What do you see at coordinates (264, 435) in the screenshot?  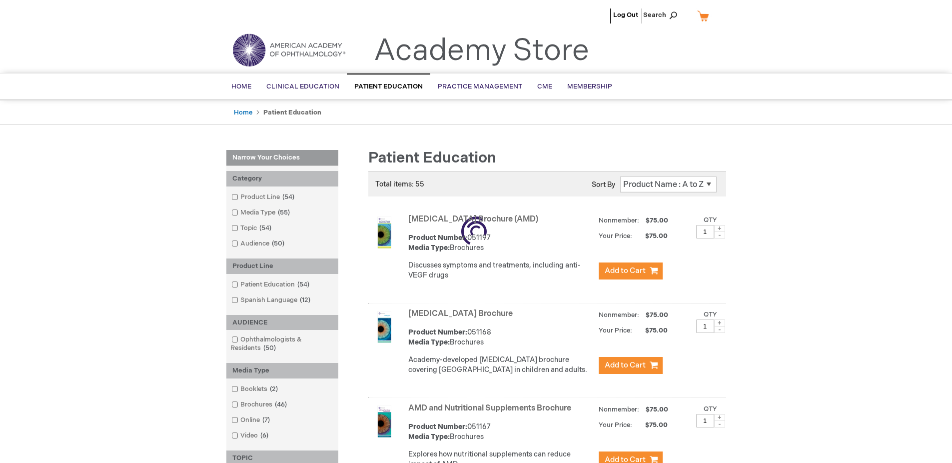 I see `span: 6` at bounding box center [264, 435].